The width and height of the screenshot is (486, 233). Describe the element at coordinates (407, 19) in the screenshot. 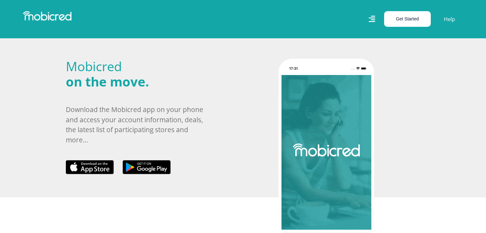

I see `button: Get Started` at that location.